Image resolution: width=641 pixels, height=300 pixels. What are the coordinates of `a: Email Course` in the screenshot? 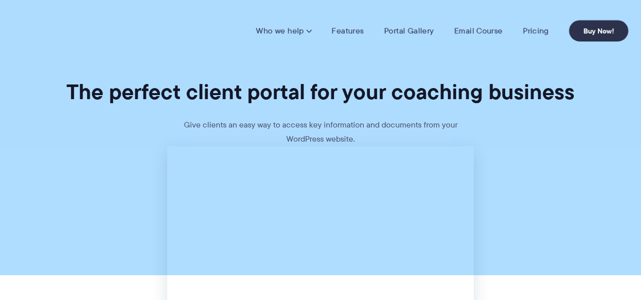 It's located at (478, 31).